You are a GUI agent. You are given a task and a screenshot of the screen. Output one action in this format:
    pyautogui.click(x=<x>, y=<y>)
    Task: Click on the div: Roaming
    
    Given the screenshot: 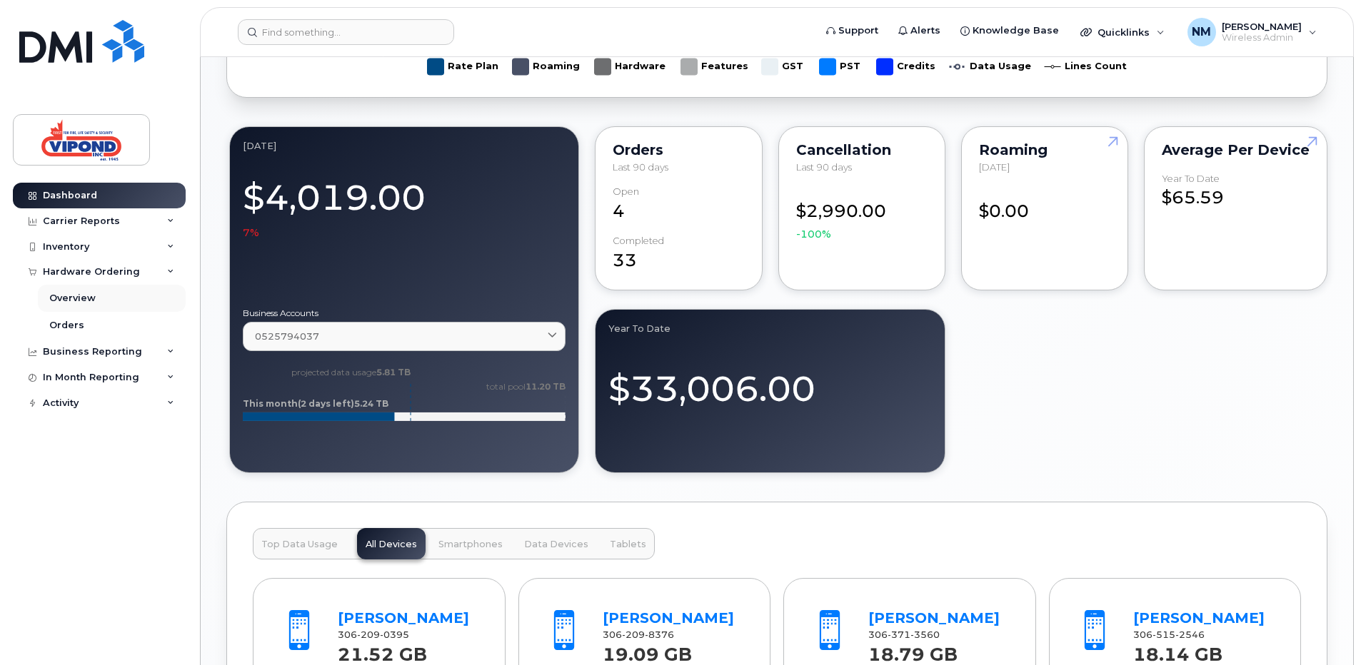 What is the action you would take?
    pyautogui.click(x=1045, y=150)
    